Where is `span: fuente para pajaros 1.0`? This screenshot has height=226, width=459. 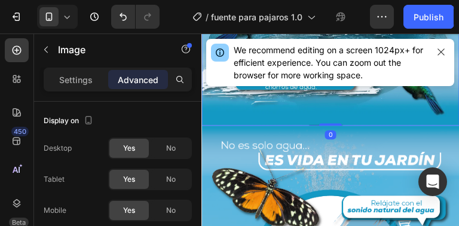
span: fuente para pajaros 1.0 is located at coordinates (256, 17).